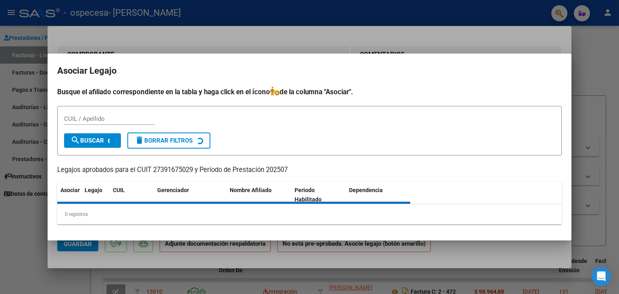 The width and height of the screenshot is (619, 294). I want to click on p: Legajos aprobados para el CUIT 27391675029 y Período de Prestación 202507, so click(309, 170).